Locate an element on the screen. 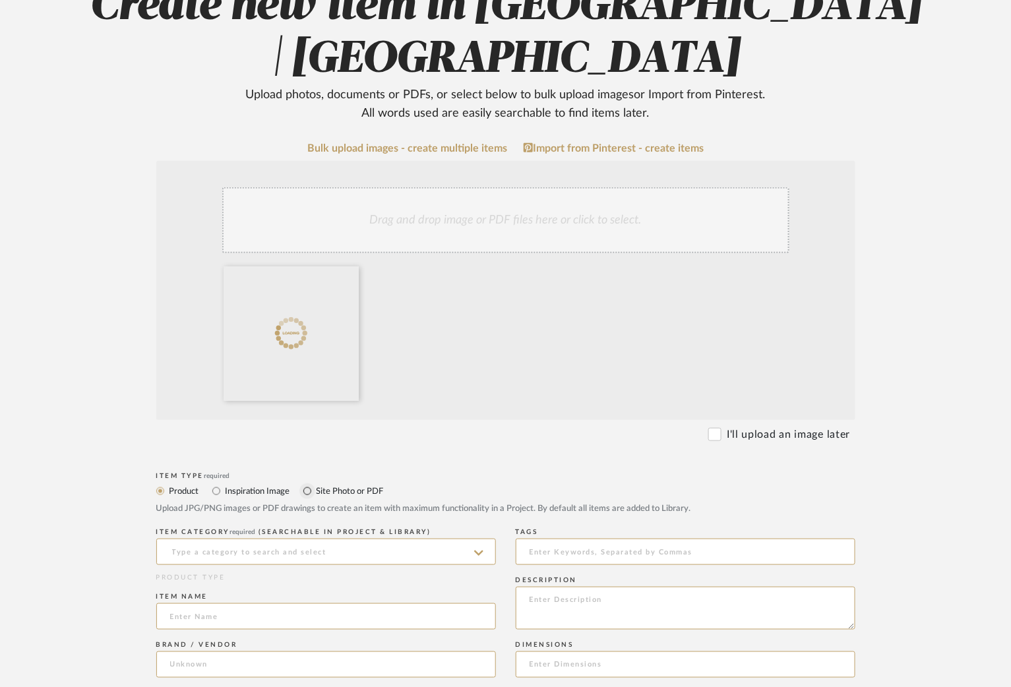 This screenshot has height=687, width=1011. label: I'll upload an image later is located at coordinates (788, 434).